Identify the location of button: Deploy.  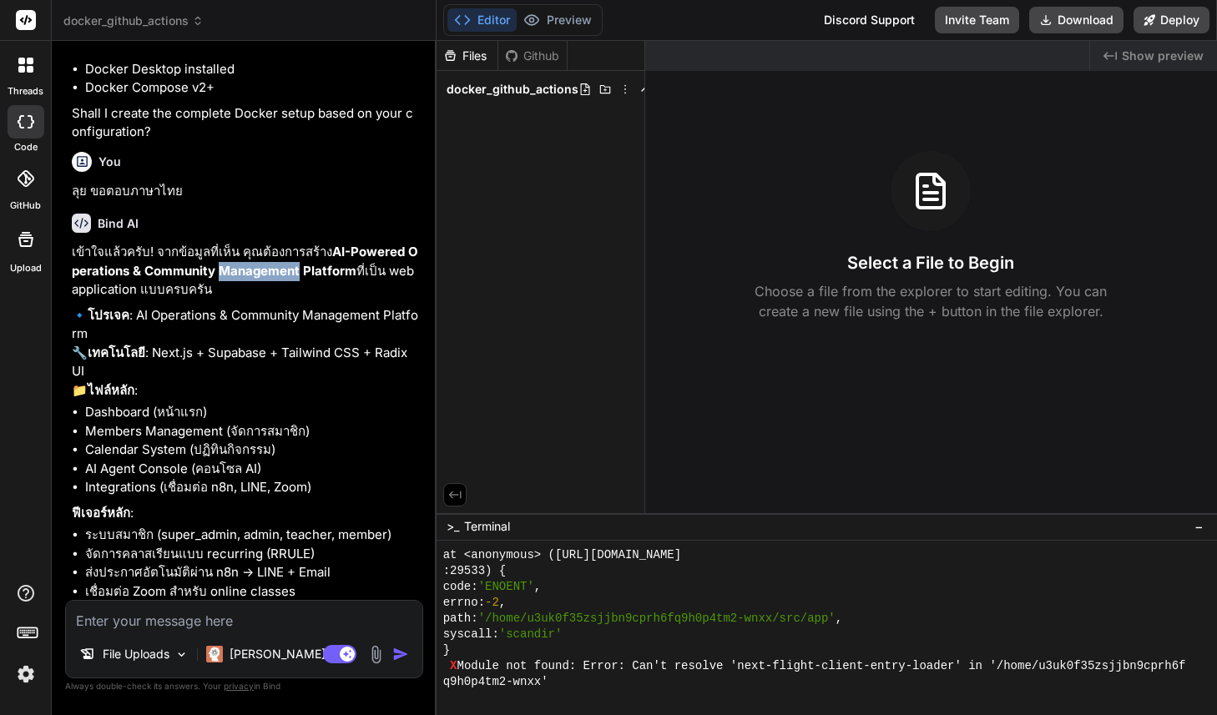
(1171, 20).